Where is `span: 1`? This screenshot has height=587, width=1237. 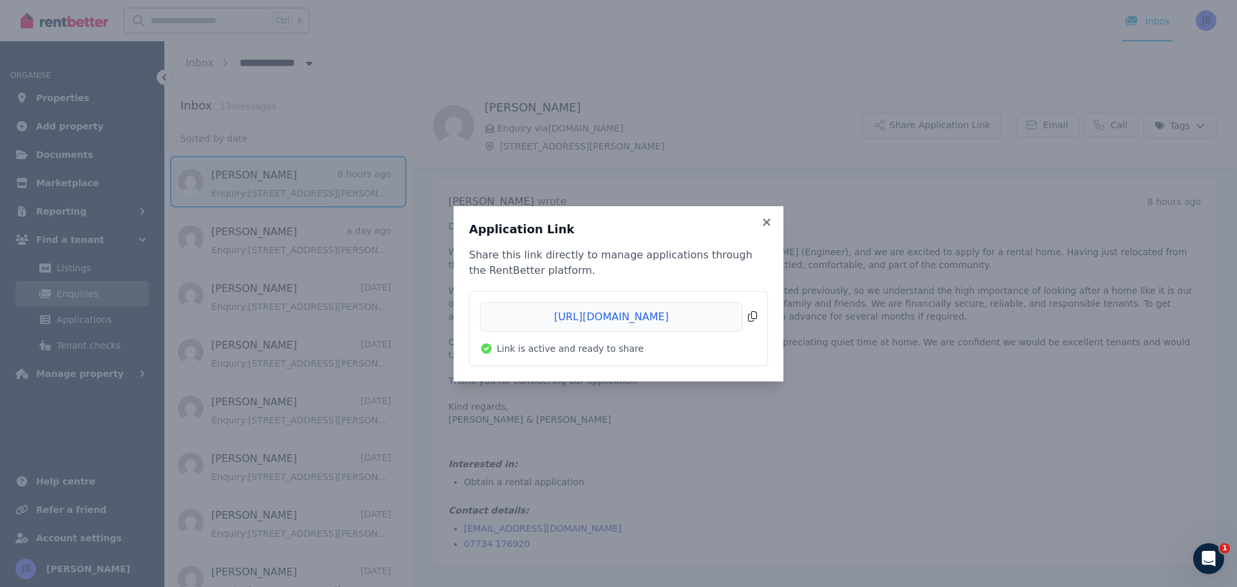
span: 1 is located at coordinates (1225, 548).